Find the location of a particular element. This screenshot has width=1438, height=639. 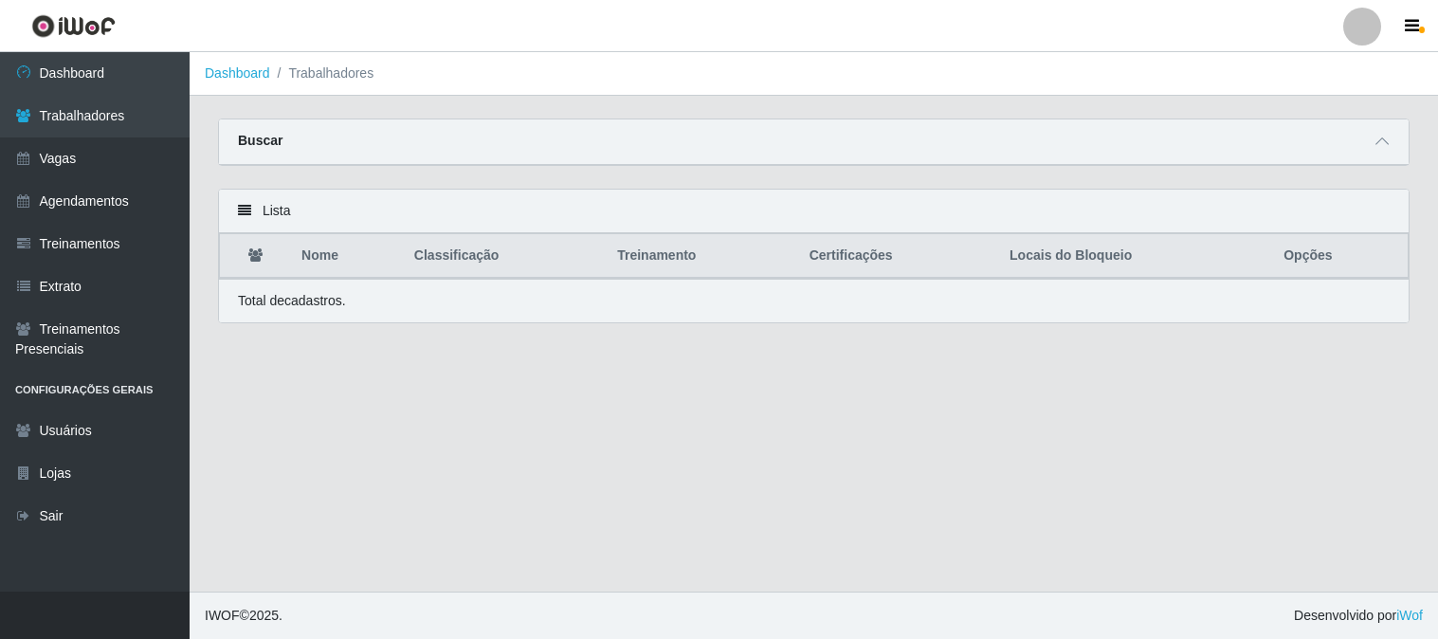

th: Opções is located at coordinates (1339, 256).